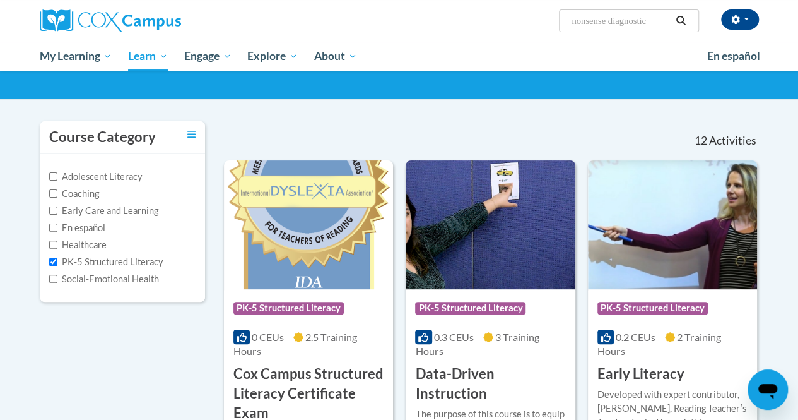 The image size is (798, 420). I want to click on a: Cox Campus, so click(153, 21).